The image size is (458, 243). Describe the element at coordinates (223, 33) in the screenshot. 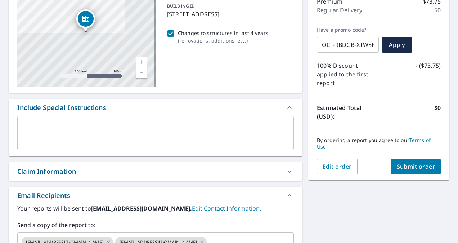

I see `p: Changes to structures in last 4 years` at that location.